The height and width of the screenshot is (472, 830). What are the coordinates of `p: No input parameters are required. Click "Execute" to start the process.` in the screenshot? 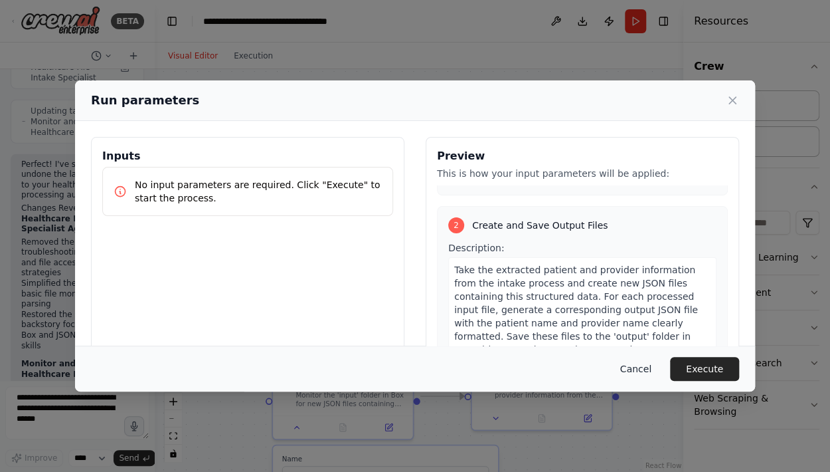 It's located at (258, 191).